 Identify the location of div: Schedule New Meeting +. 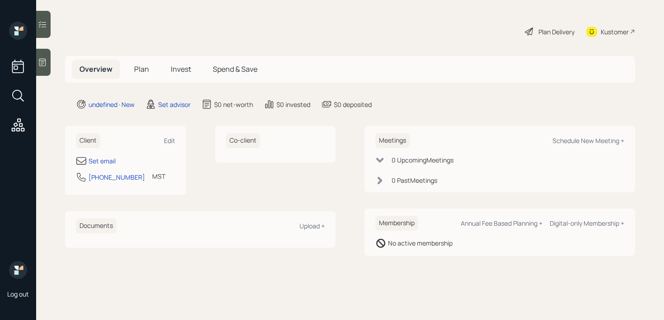
(588, 141).